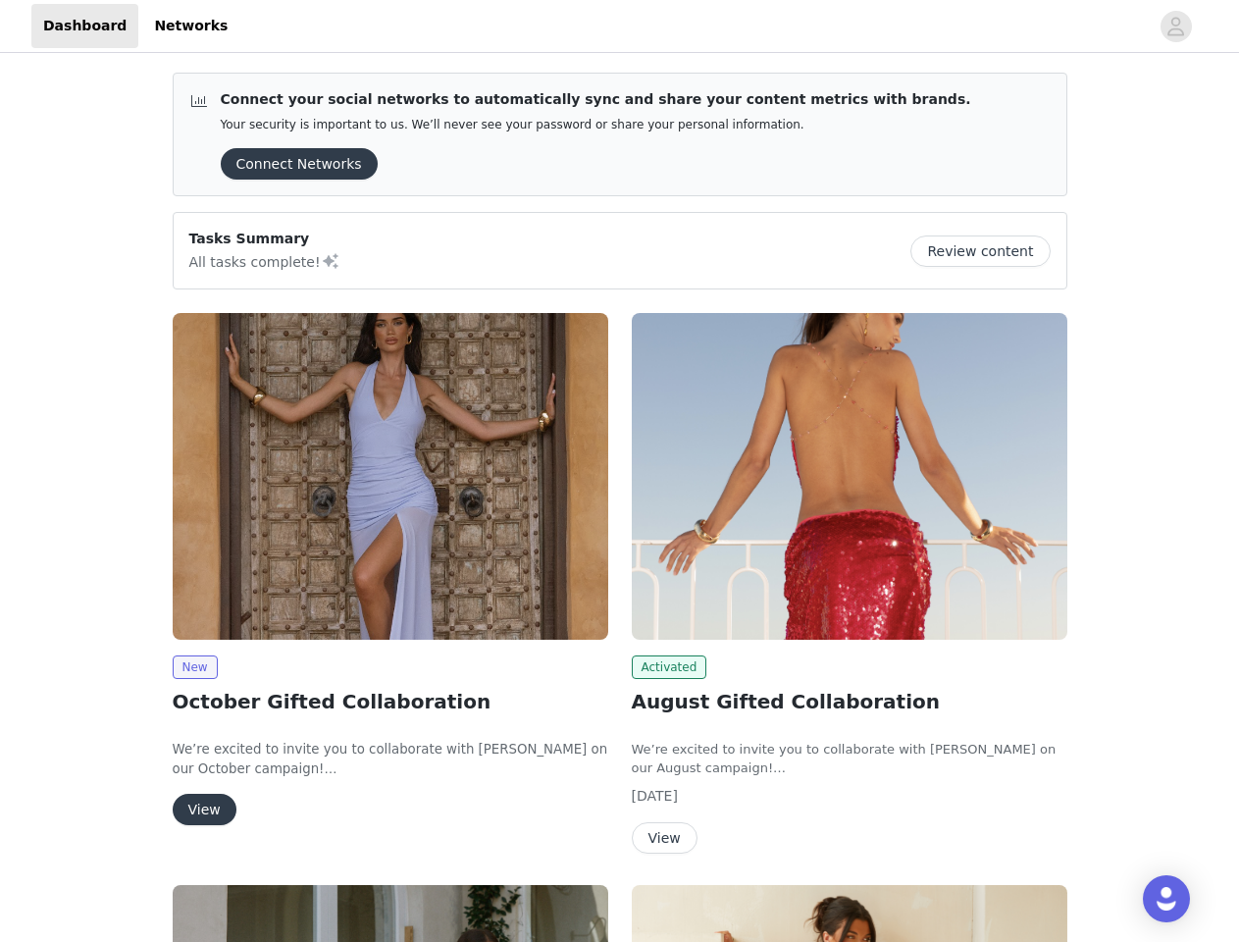  What do you see at coordinates (265, 261) in the screenshot?
I see `p: All tasks complete!` at bounding box center [265, 261].